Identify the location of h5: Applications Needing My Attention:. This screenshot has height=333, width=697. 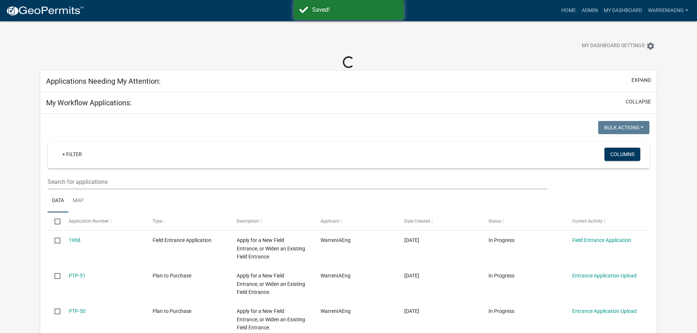
(103, 81).